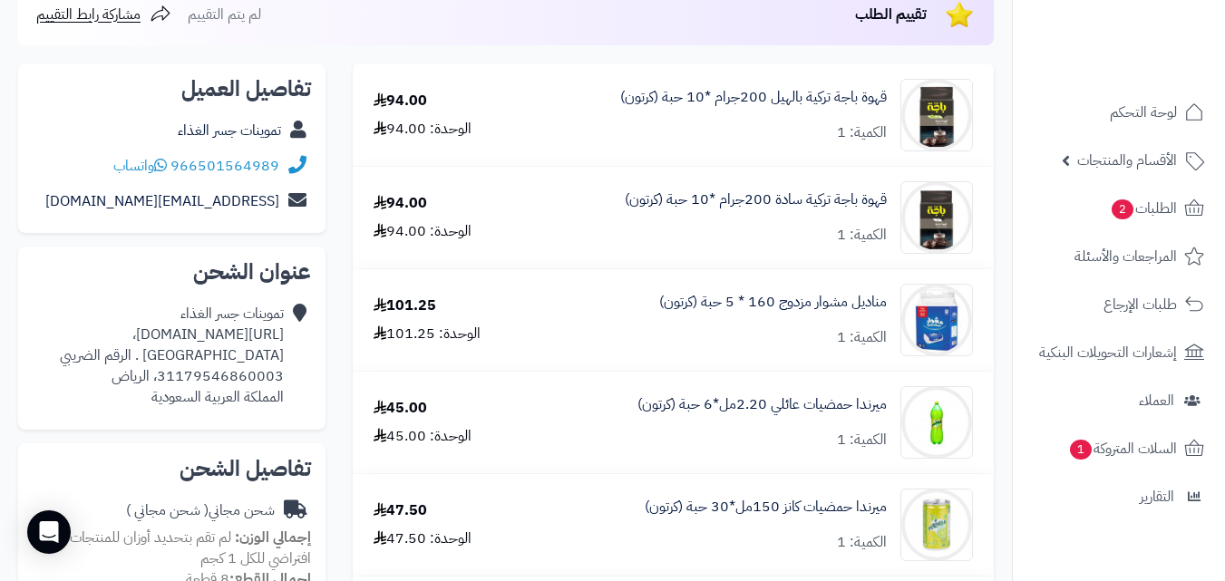 This screenshot has width=1225, height=581. What do you see at coordinates (175, 548) in the screenshot?
I see `span: لم تقم بتحديد أوزان للمنتجات ، وزن افتراضي للكل 1 كجم` at bounding box center [175, 548].